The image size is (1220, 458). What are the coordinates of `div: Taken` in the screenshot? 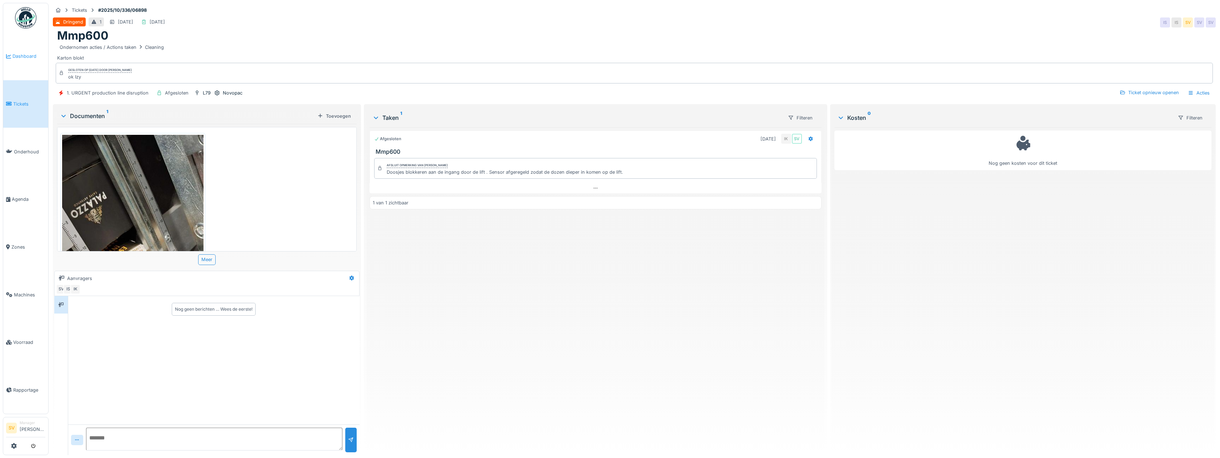 It's located at (577, 118).